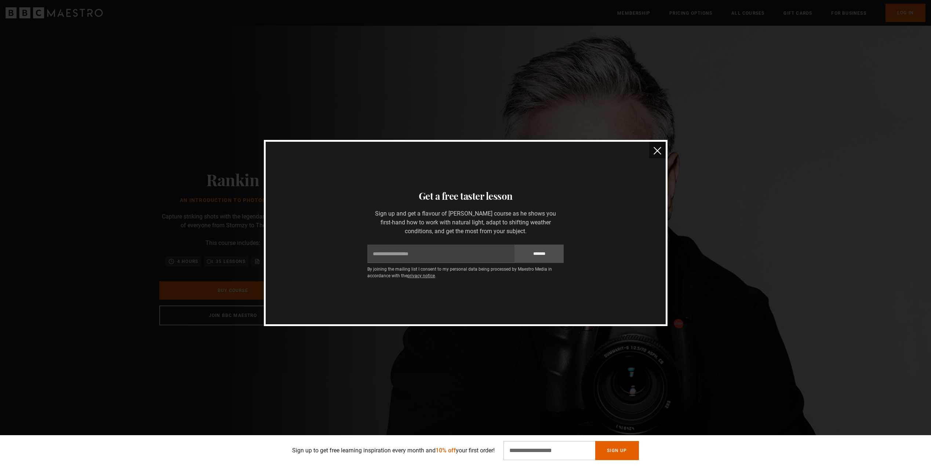  What do you see at coordinates (466, 196) in the screenshot?
I see `h3: Get a free taster lesson` at bounding box center [466, 196].